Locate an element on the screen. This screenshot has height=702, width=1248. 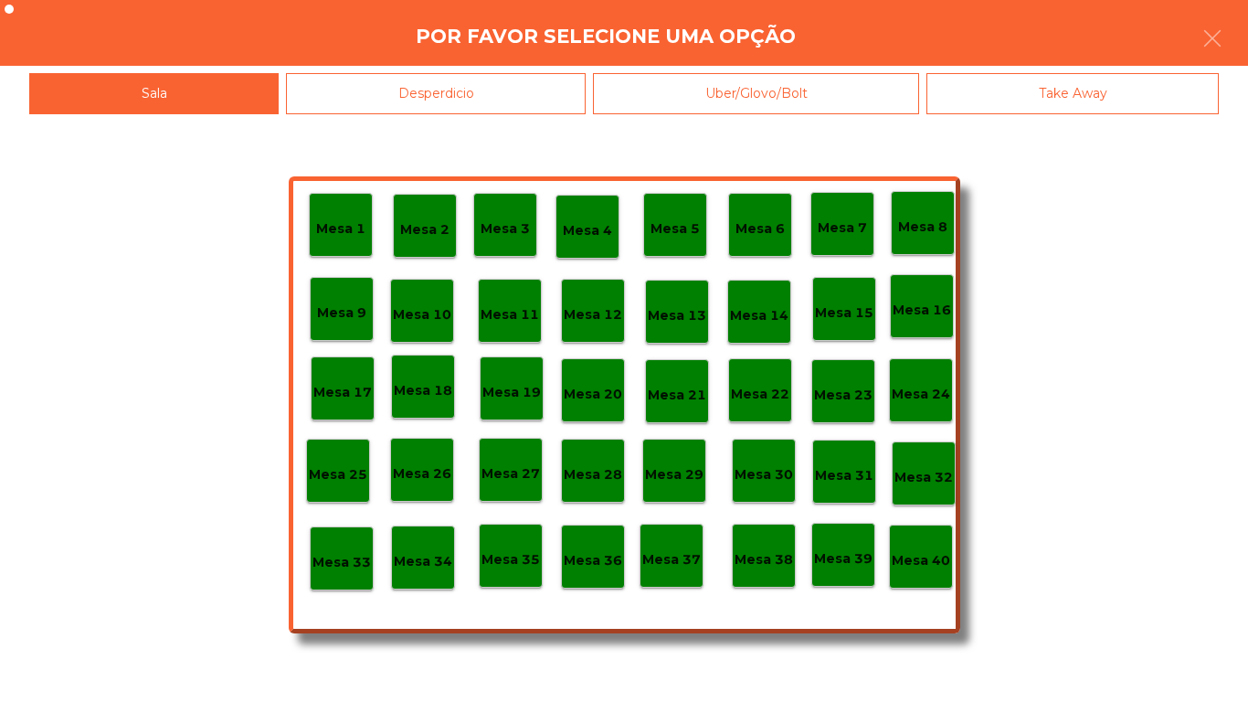
p: Mesa 40 is located at coordinates (921, 560).